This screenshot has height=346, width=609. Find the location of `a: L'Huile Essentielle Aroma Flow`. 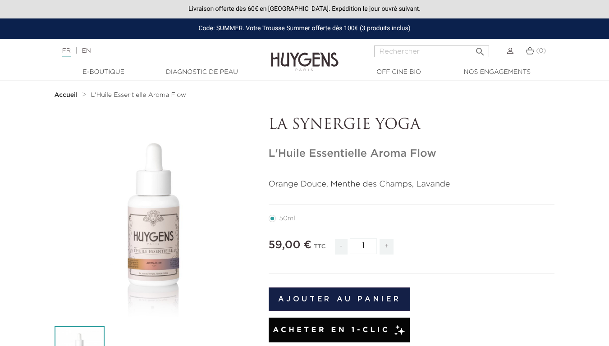

a: L'Huile Essentielle Aroma Flow is located at coordinates (138, 95).